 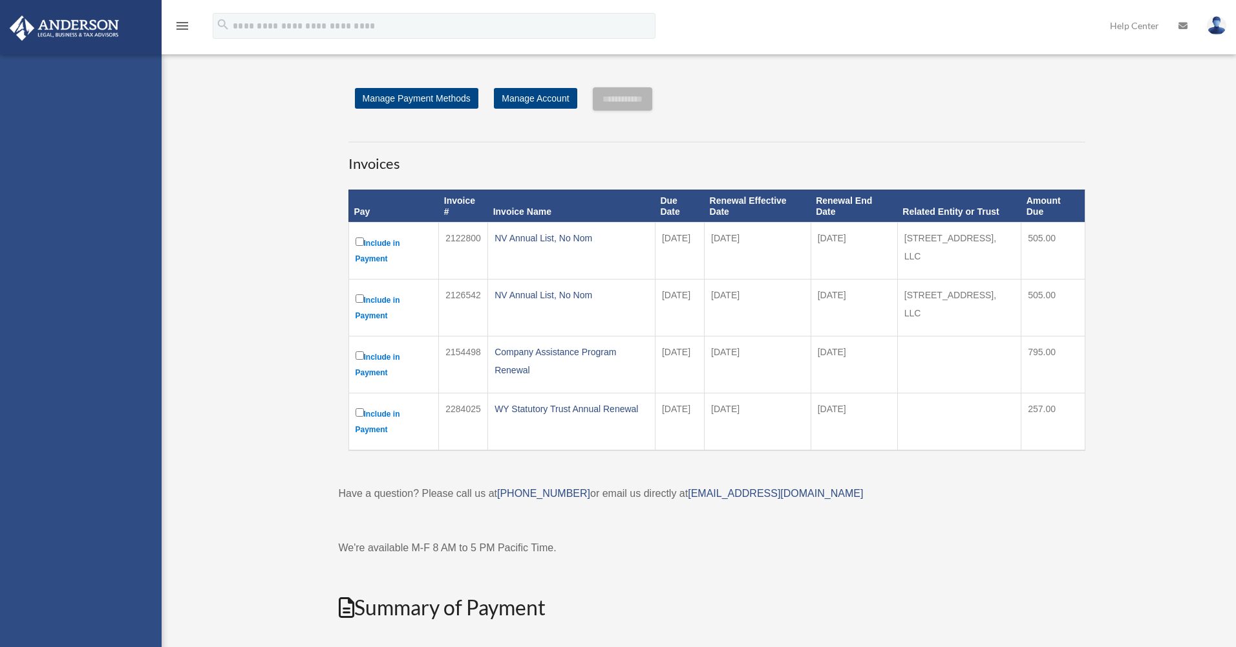 I want to click on th: Amount Due, so click(x=1053, y=206).